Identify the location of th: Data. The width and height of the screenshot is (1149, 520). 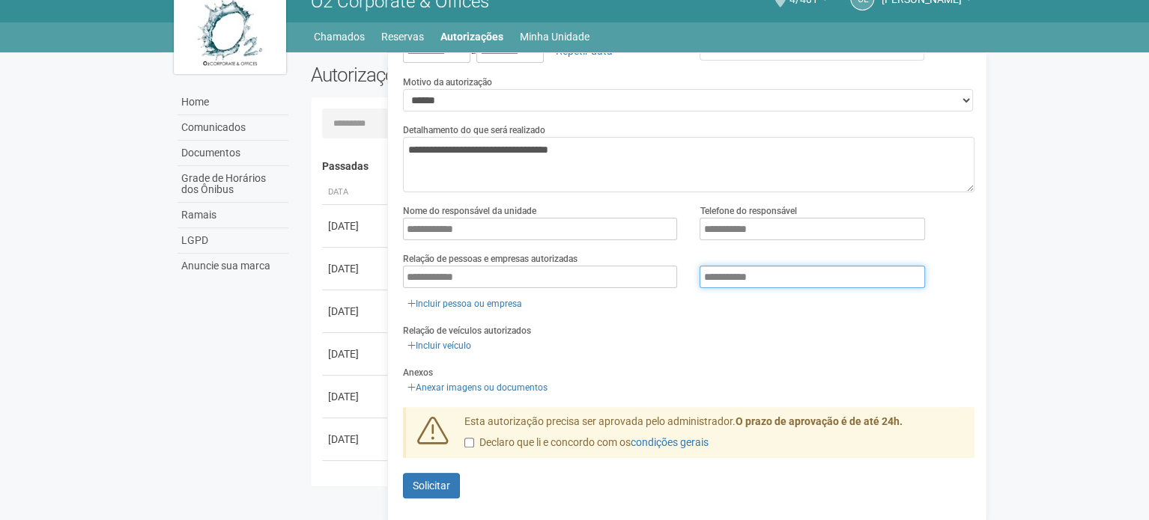
(356, 192).